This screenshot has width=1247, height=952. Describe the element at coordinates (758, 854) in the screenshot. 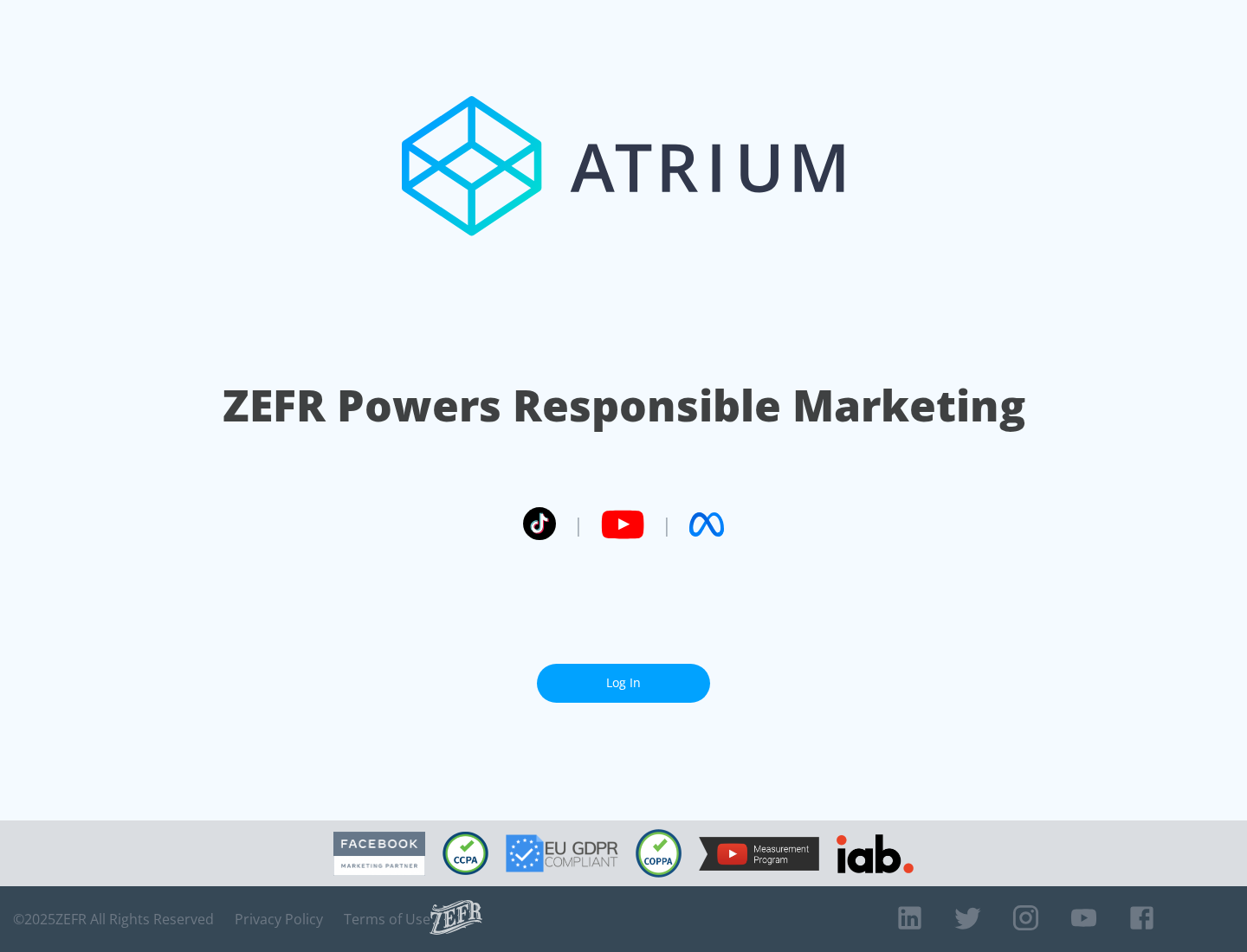

I see `img: YouTube Measurement Program` at that location.